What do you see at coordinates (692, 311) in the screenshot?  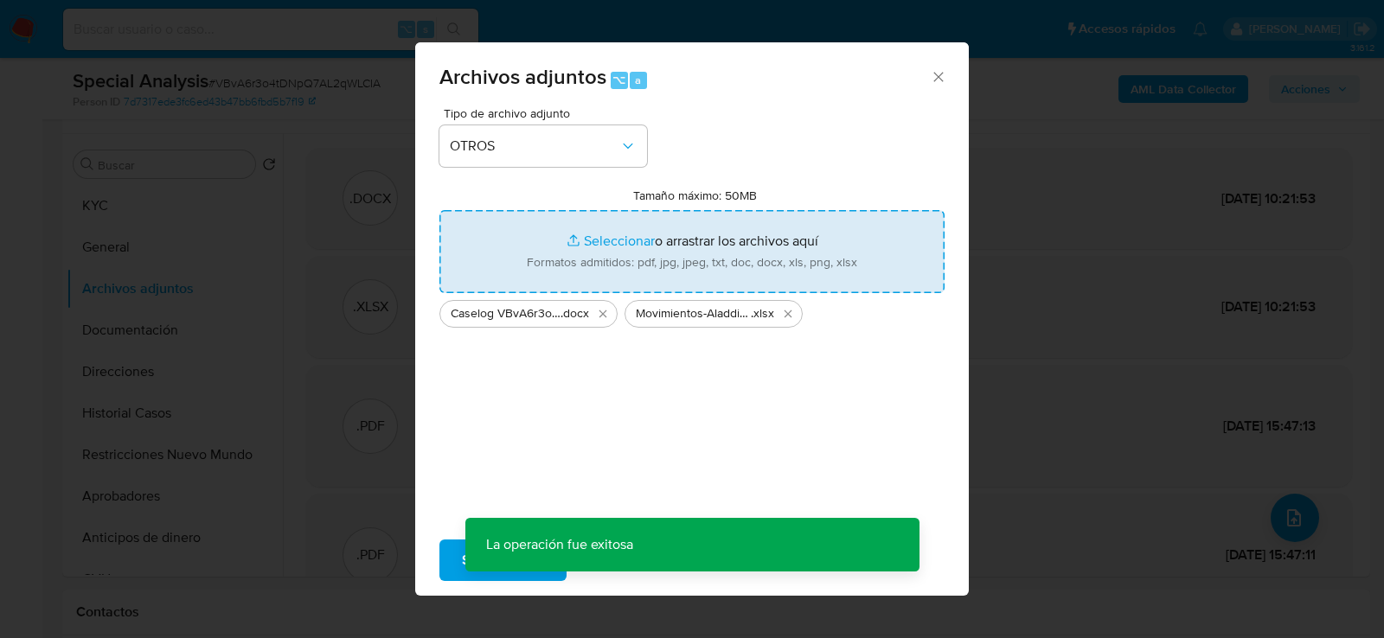 I see `ul: Archivos seleccionados` at bounding box center [692, 311].